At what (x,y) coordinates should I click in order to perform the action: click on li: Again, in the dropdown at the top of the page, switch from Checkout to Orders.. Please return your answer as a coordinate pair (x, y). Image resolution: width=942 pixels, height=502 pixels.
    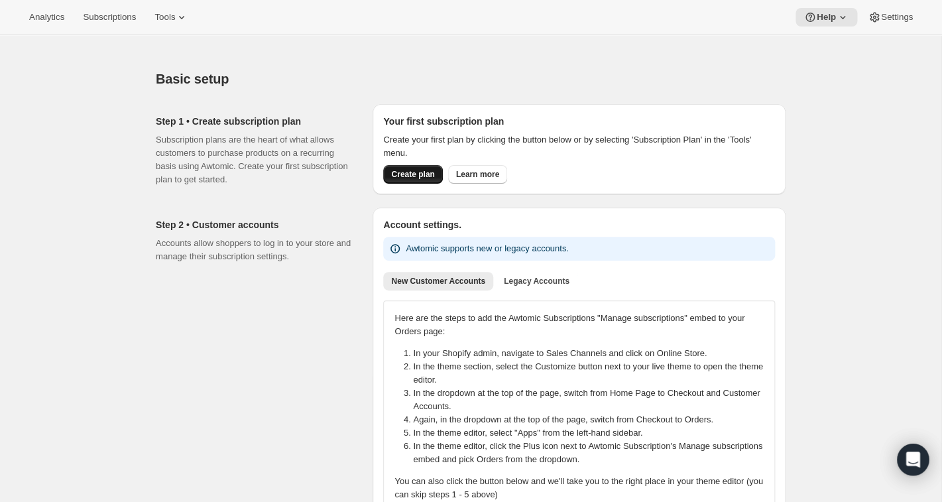
    Looking at the image, I should click on (592, 420).